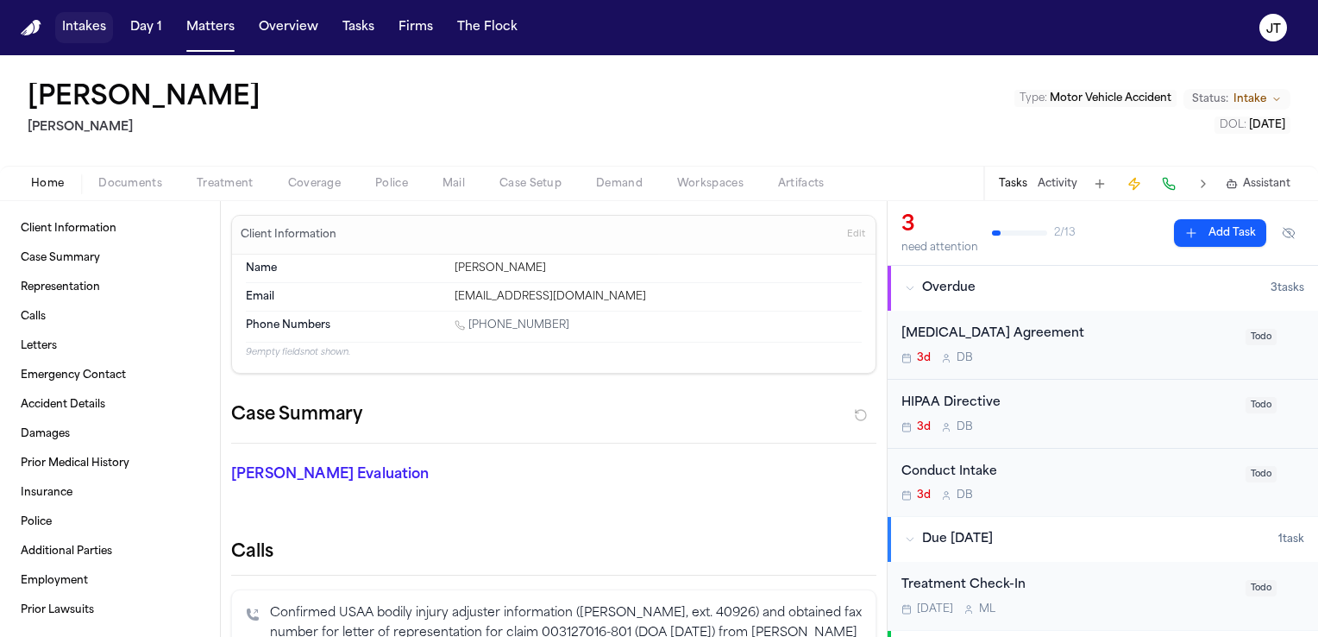 Image resolution: width=1318 pixels, height=637 pixels. What do you see at coordinates (211, 28) in the screenshot?
I see `a: Matters` at bounding box center [211, 28].